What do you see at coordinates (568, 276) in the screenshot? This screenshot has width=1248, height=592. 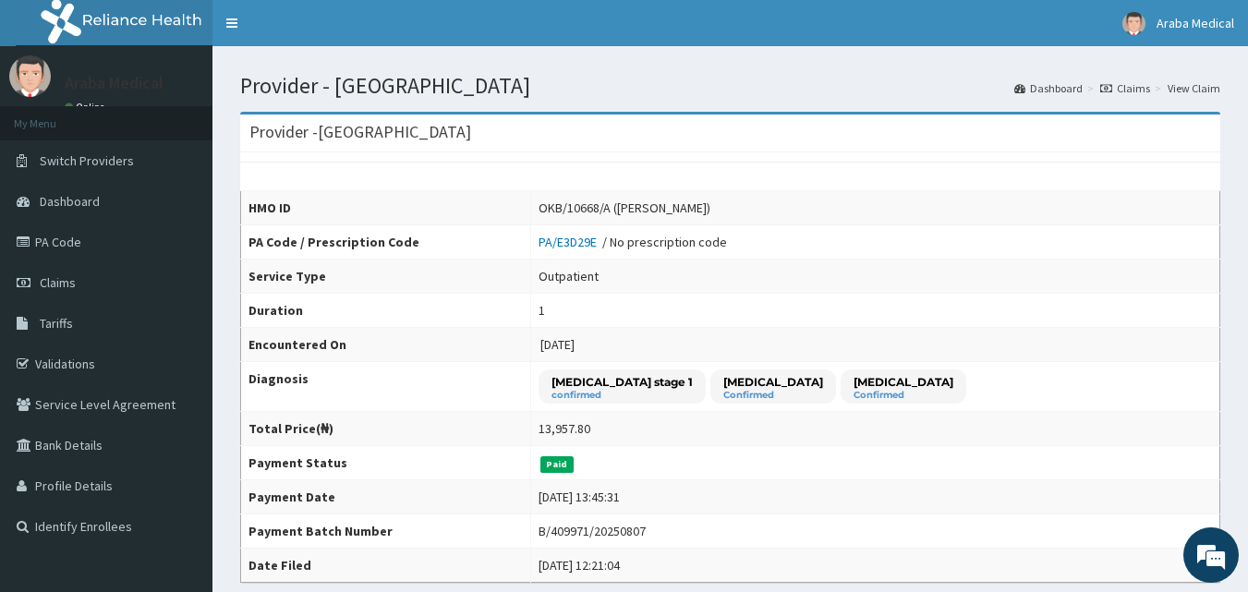 I see `div: Outpatient` at bounding box center [568, 276].